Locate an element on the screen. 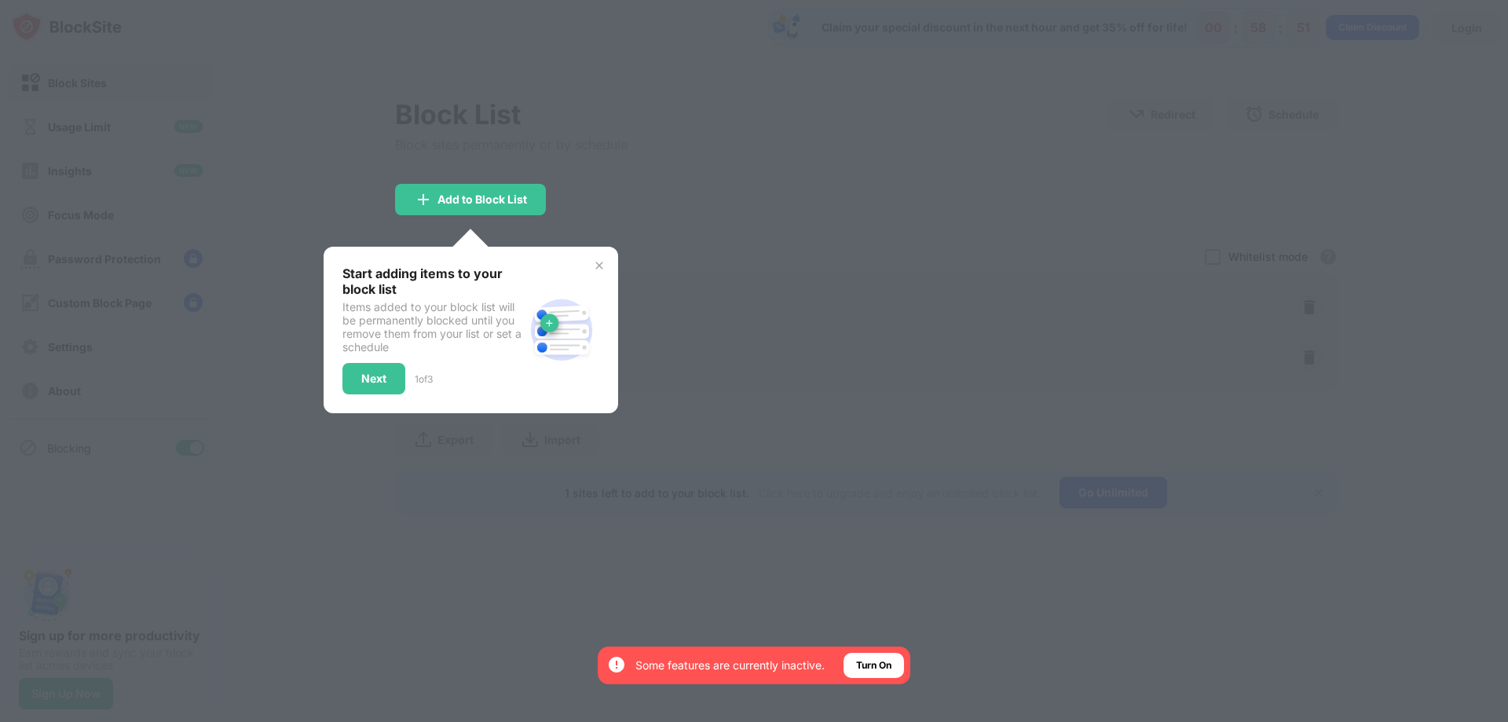 The width and height of the screenshot is (1508, 722). div: Start adding items to your block list is located at coordinates (433, 281).